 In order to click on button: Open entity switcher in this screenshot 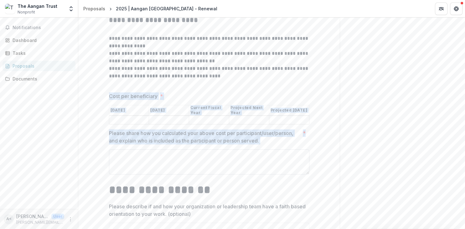, I will do `click(71, 9)`.